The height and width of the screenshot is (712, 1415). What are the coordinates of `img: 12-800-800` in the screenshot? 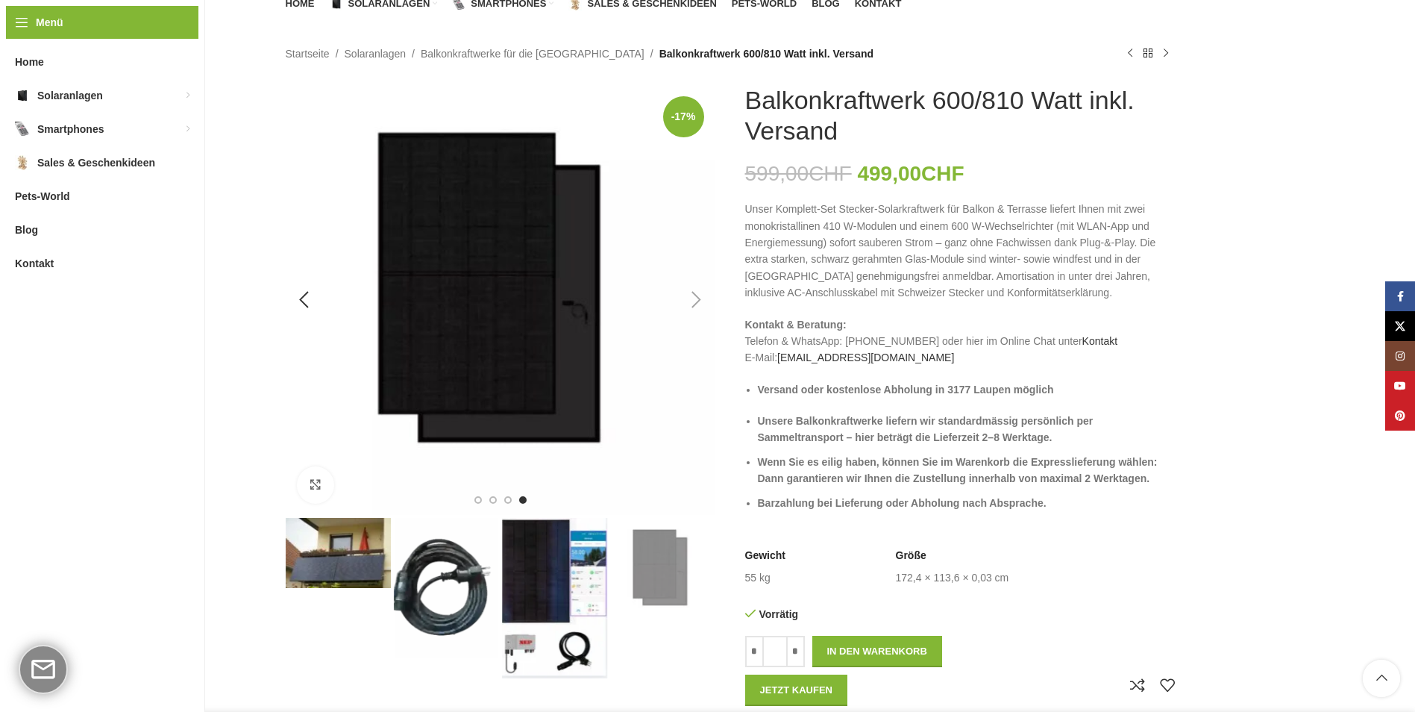 It's located at (501, 300).